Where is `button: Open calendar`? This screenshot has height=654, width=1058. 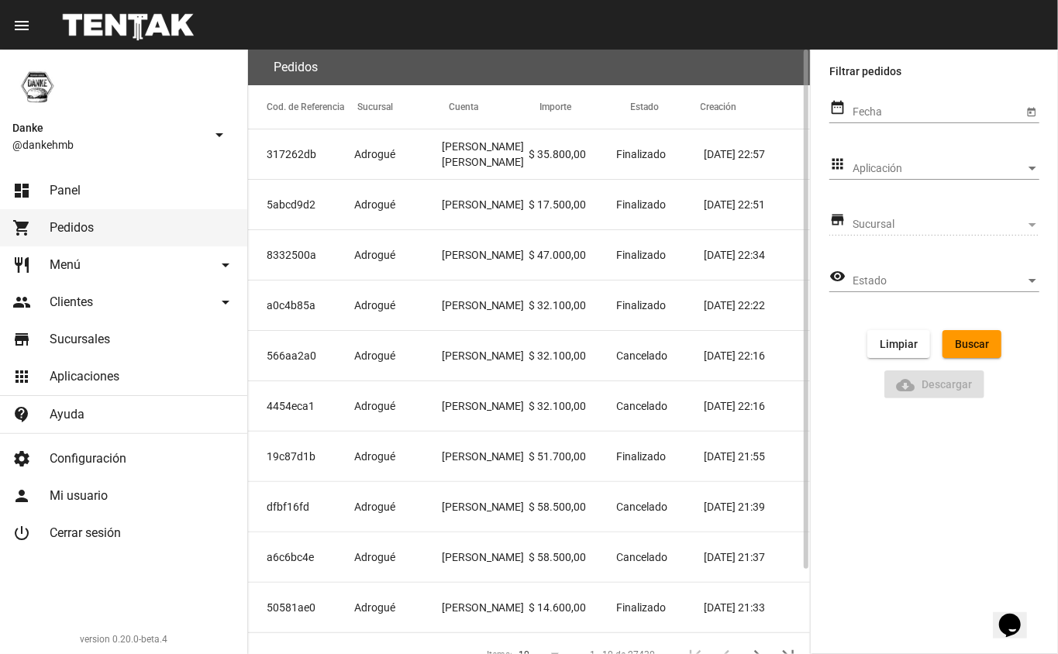
button: Open calendar is located at coordinates (1031, 111).